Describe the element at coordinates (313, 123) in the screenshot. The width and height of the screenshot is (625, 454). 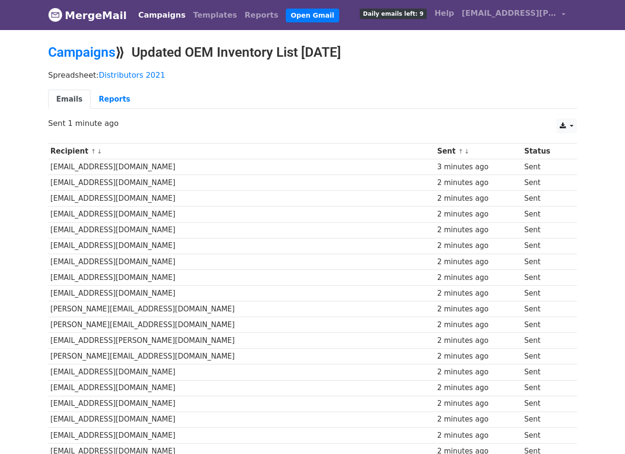
I see `p: Sent 1 minute ago` at that location.